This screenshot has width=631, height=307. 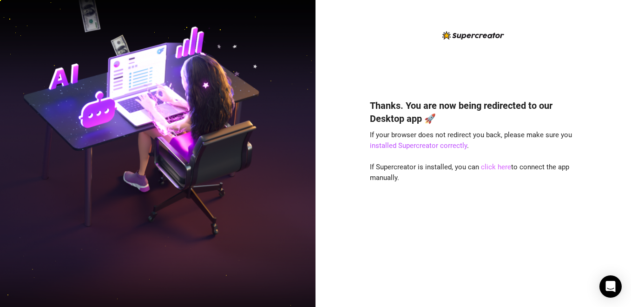 I want to click on a: installed Supercreator correctly, so click(x=418, y=145).